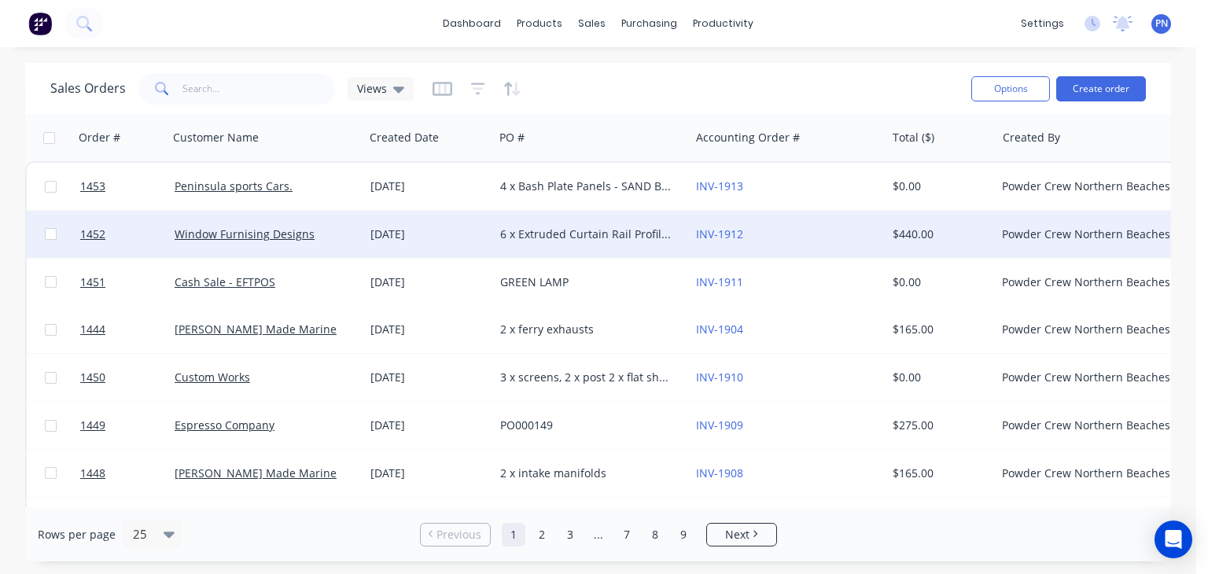 The height and width of the screenshot is (574, 1208). Describe the element at coordinates (588, 234) in the screenshot. I see `div: 6 x Extruded Curtain Rail Profiles - 84 x Clips/Brackets - MEDIUM BRONZE ? COLOUR TBA` at that location.